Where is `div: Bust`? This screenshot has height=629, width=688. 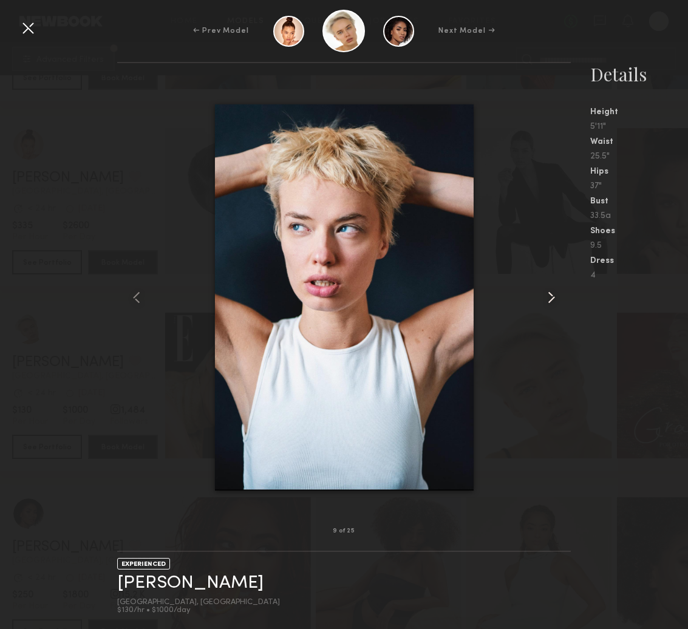
div: Bust is located at coordinates (639, 202).